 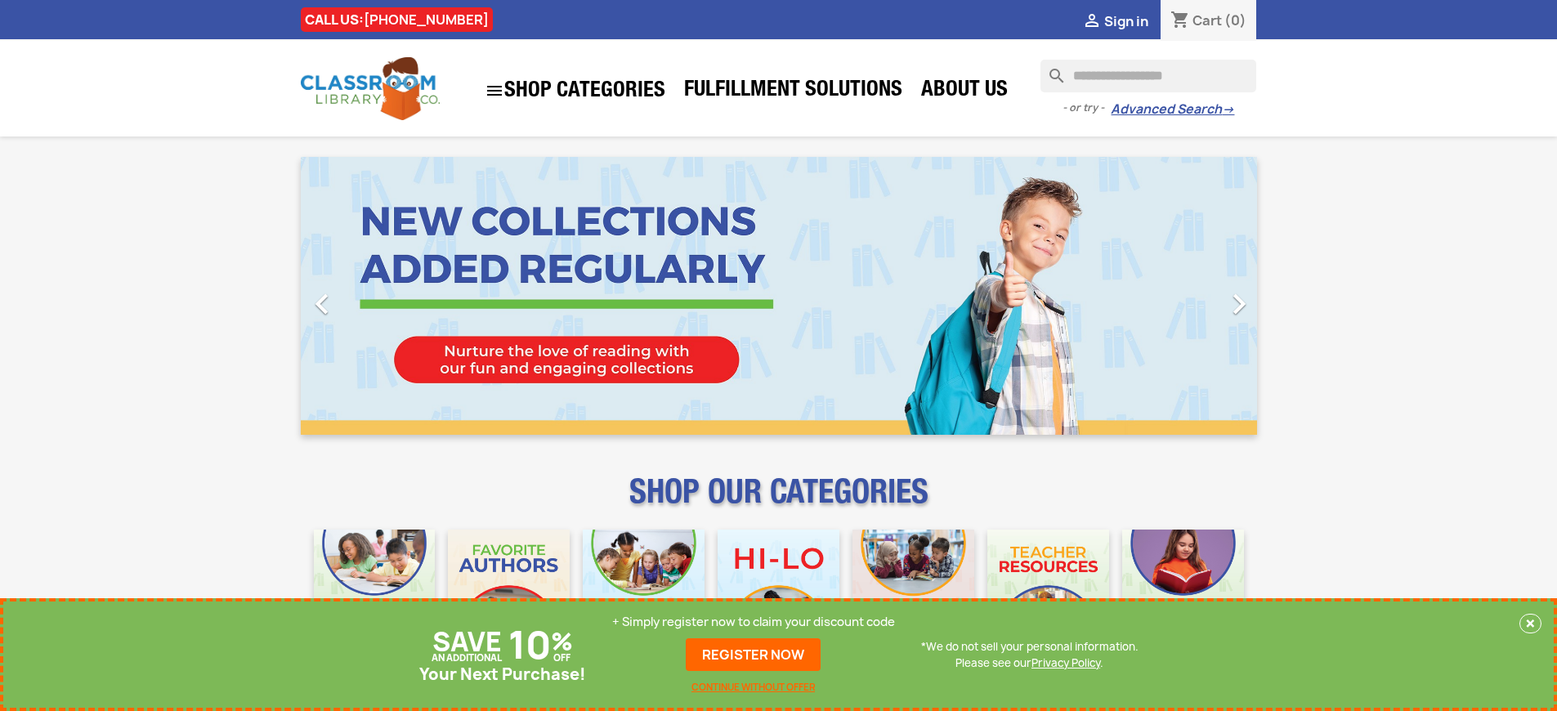 What do you see at coordinates (1148, 76) in the screenshot?
I see `input: Search` at bounding box center [1148, 76].